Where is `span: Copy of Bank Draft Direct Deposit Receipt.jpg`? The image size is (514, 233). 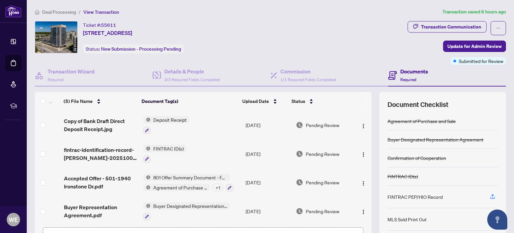
span: Copy of Bank Draft Direct Deposit Receipt.jpg is located at coordinates (101, 125).